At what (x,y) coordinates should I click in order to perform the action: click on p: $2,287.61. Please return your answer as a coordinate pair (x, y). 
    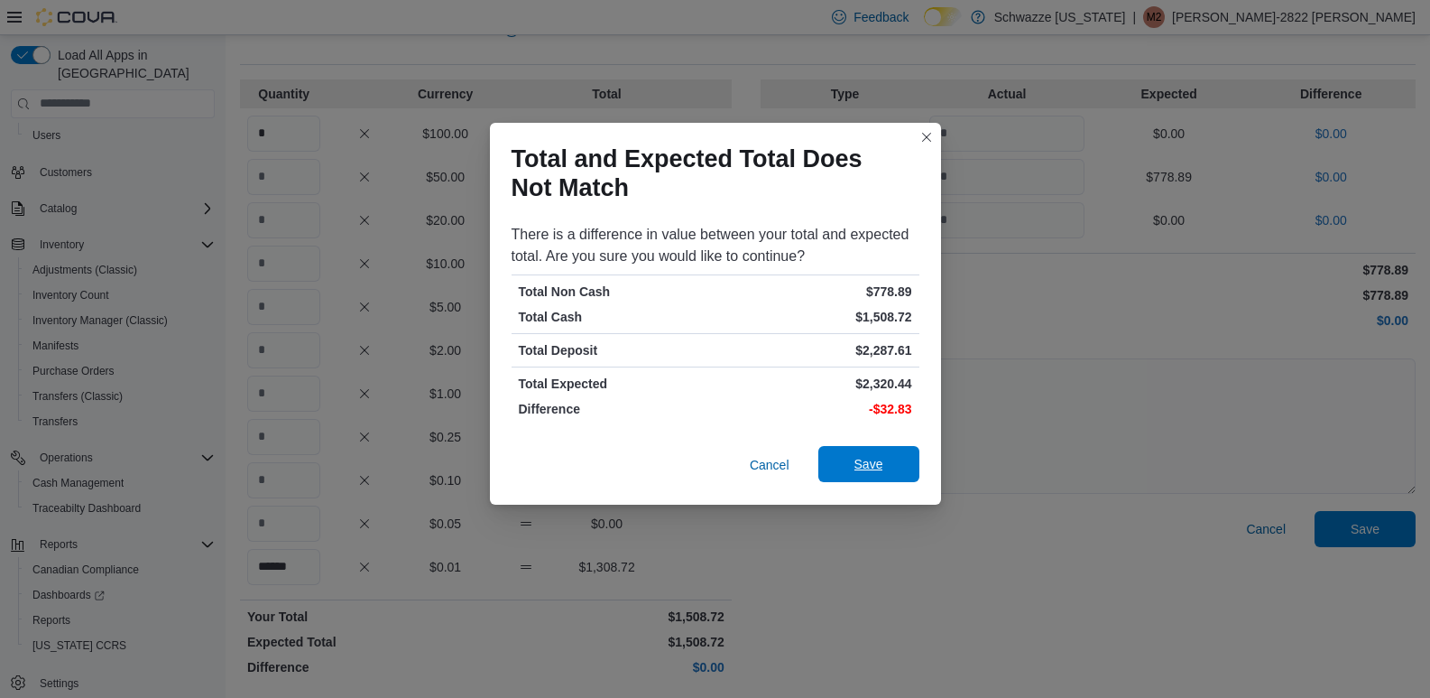
    Looking at the image, I should click on (816, 350).